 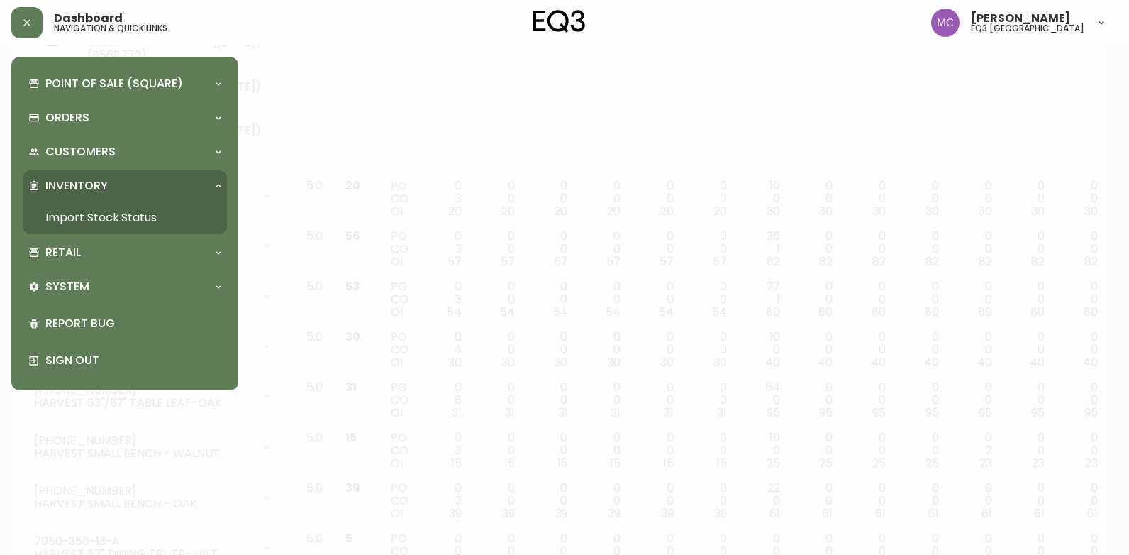 What do you see at coordinates (63, 252) in the screenshot?
I see `p: Retail` at bounding box center [63, 252].